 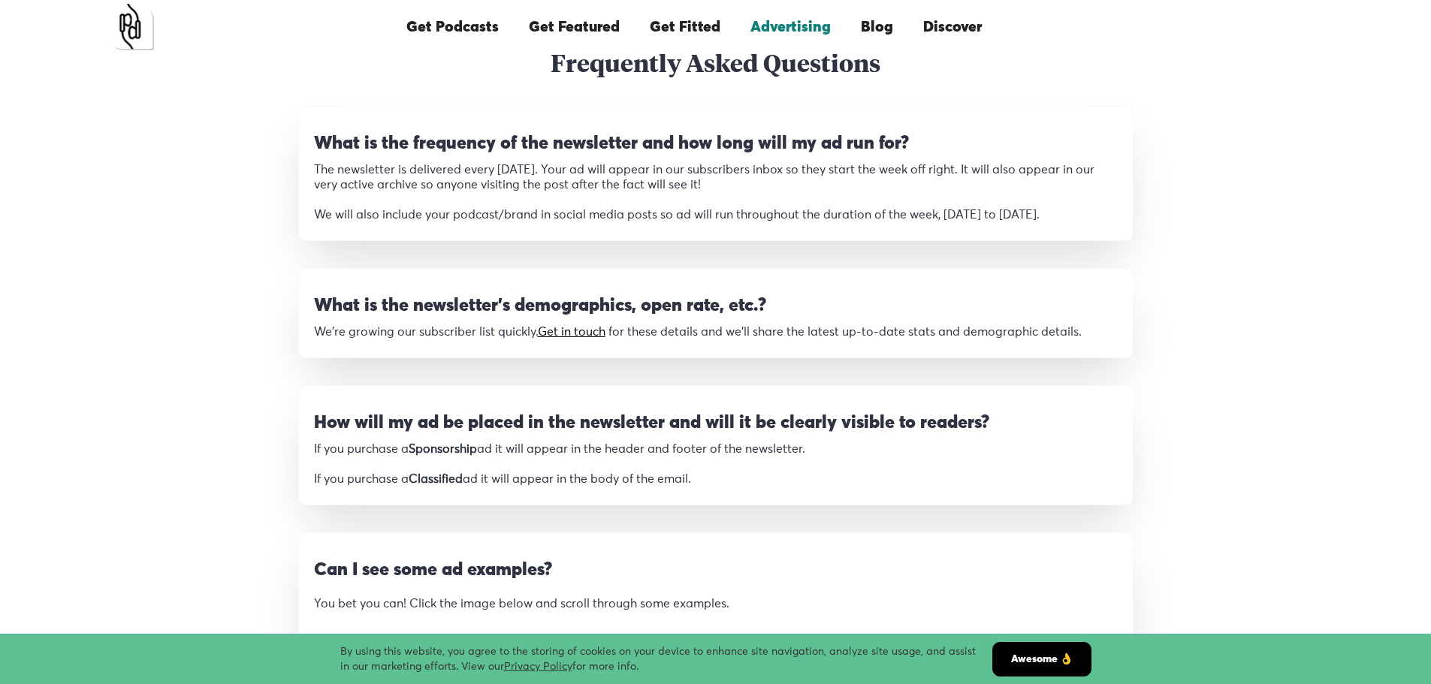 What do you see at coordinates (716, 332) in the screenshot?
I see `p: We’re growing our subscriber list quickly. for these details and we’ll share the latest up-to-dat...` at bounding box center [716, 332].